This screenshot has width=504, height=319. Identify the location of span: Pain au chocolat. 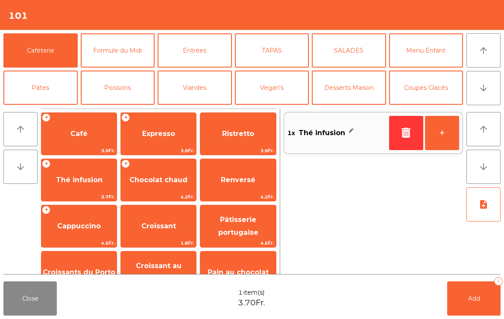
(238, 272).